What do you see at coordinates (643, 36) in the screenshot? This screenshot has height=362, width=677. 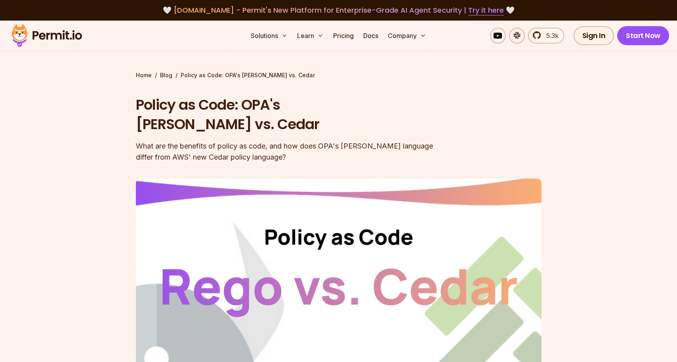 I see `a: Start Now` at bounding box center [643, 36].